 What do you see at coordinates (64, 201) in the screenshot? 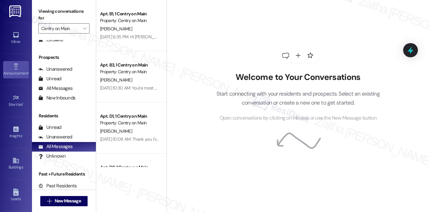
I see `button: New Message` at bounding box center [64, 201].